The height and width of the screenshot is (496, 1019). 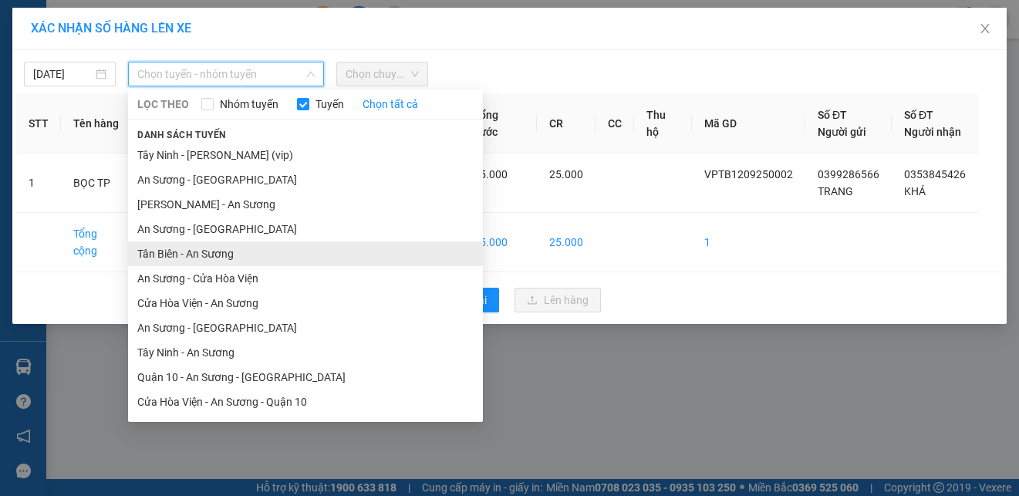 I want to click on button: Close, so click(x=985, y=29).